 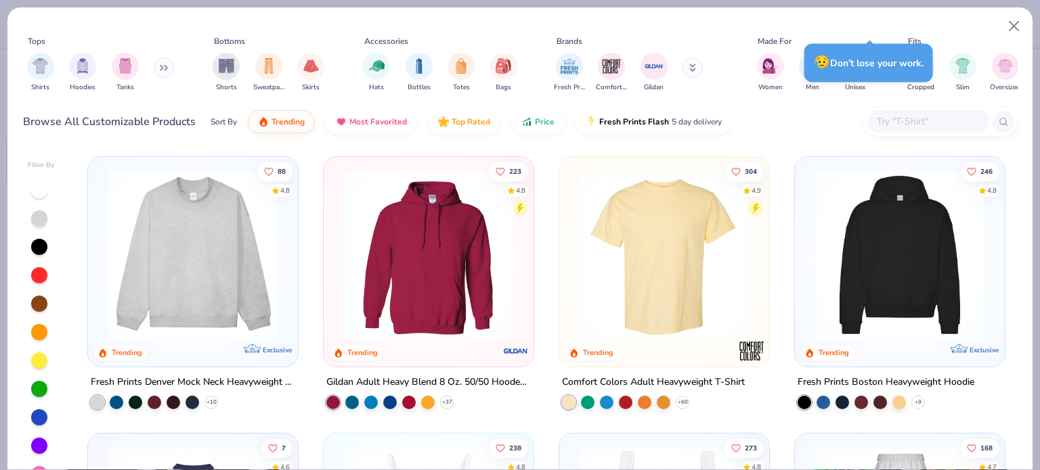 What do you see at coordinates (461, 87) in the screenshot?
I see `span: Totes` at bounding box center [461, 87].